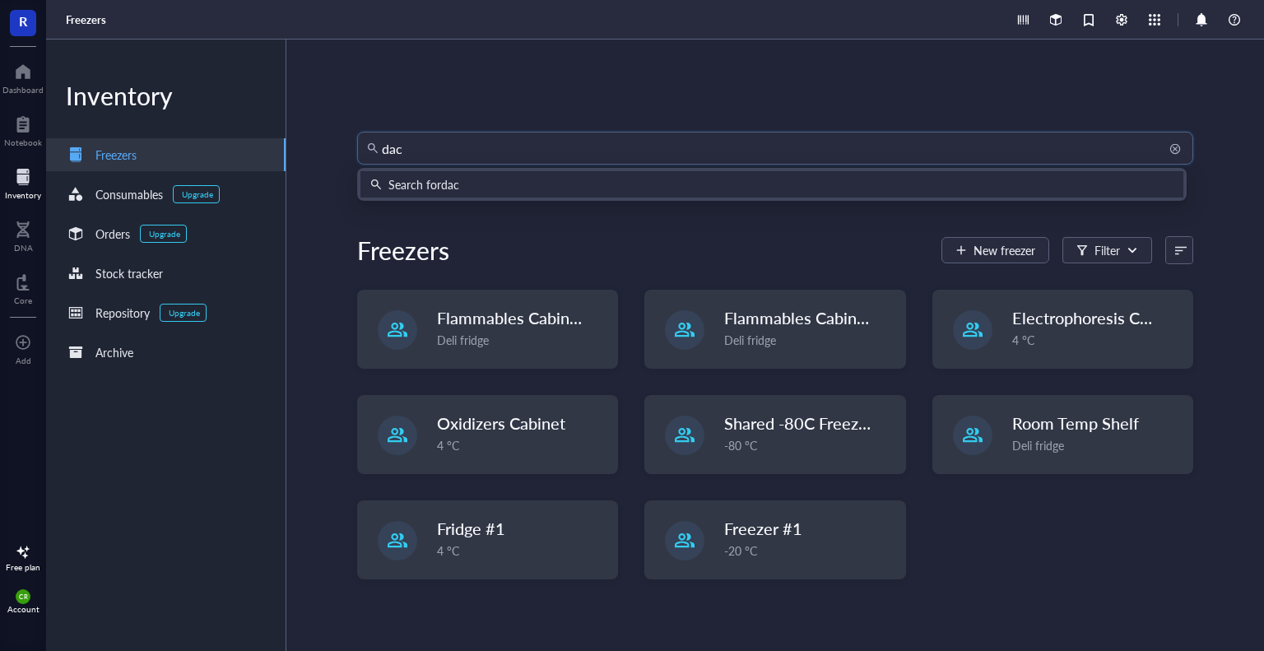 The width and height of the screenshot is (1264, 651). I want to click on div: Account, so click(23, 609).